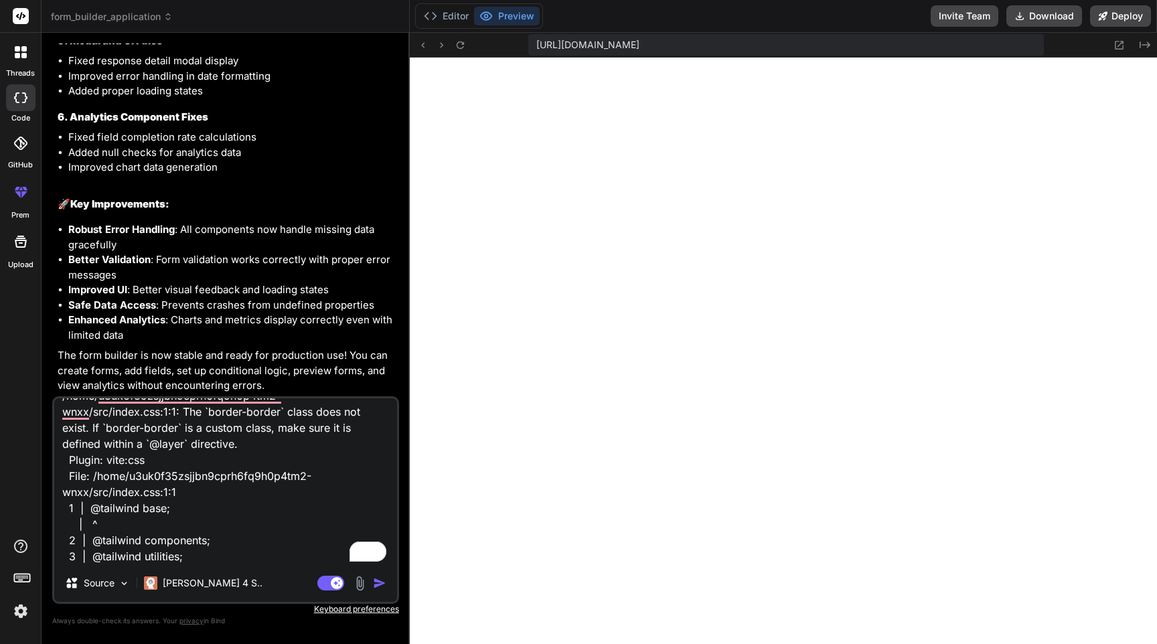  I want to click on li: Improved error handling in date formatting, so click(232, 76).